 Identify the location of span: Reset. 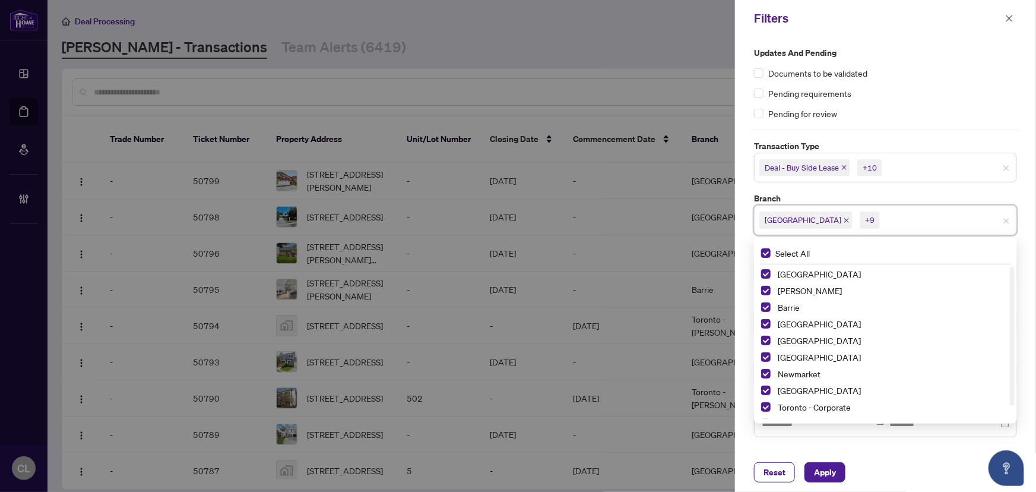
(775, 472).